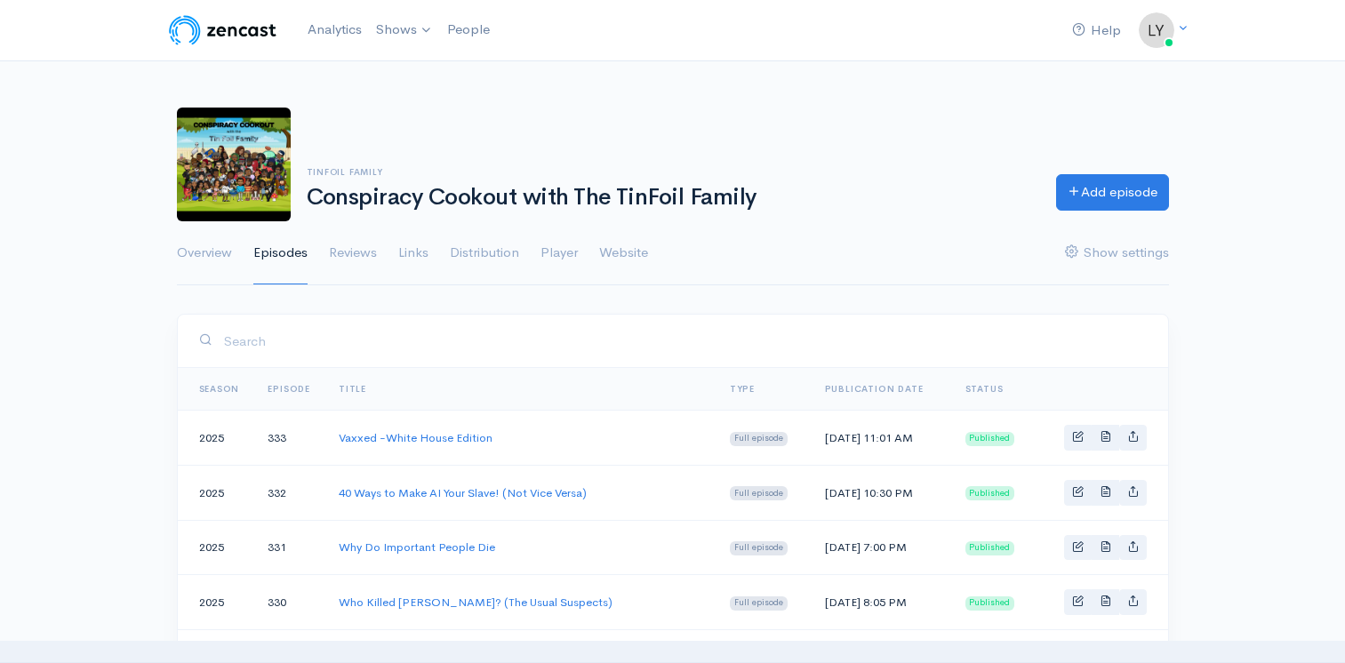 The image size is (1345, 663). Describe the element at coordinates (334, 29) in the screenshot. I see `a: Analytics` at that location.